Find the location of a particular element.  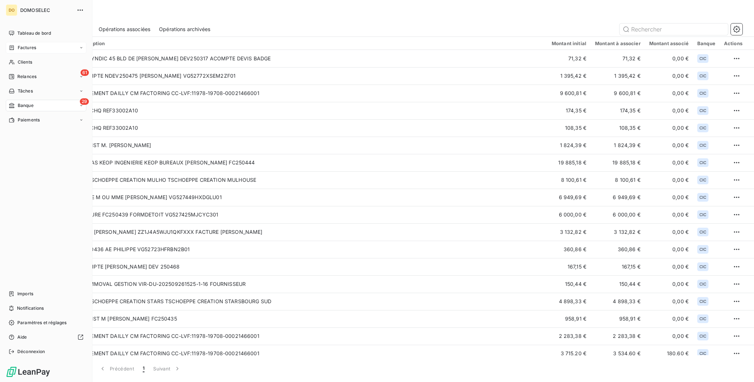

td: 8 100,61 € is located at coordinates (569, 180).